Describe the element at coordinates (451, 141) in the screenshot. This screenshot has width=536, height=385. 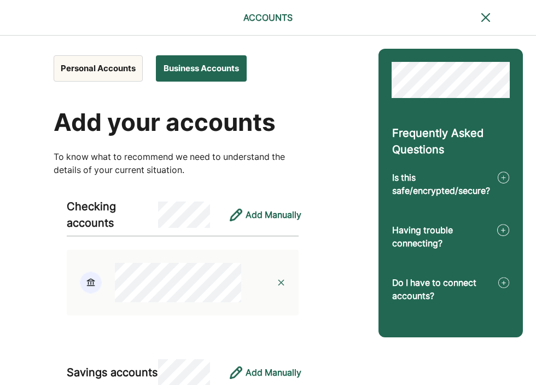
I see `div: Frequently Asked Questions` at that location.